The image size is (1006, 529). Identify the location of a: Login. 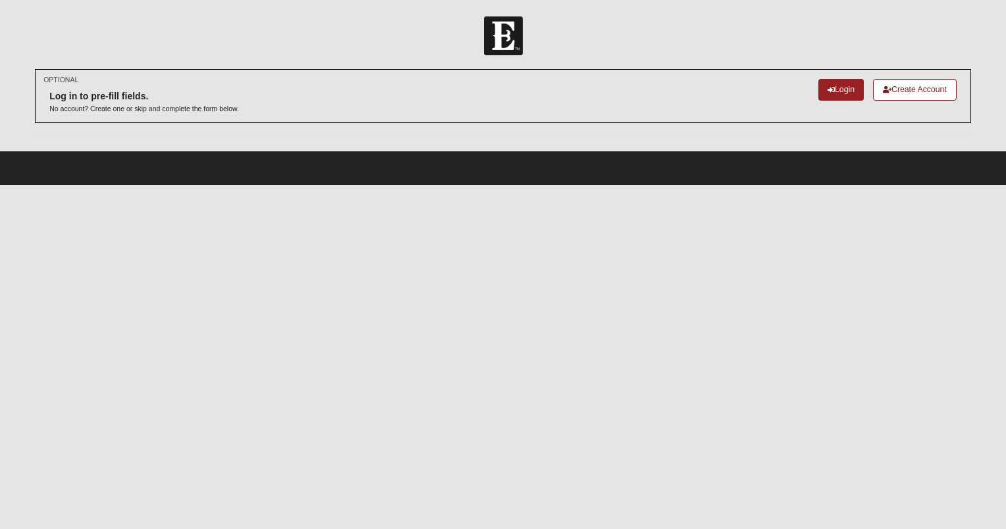
(840, 90).